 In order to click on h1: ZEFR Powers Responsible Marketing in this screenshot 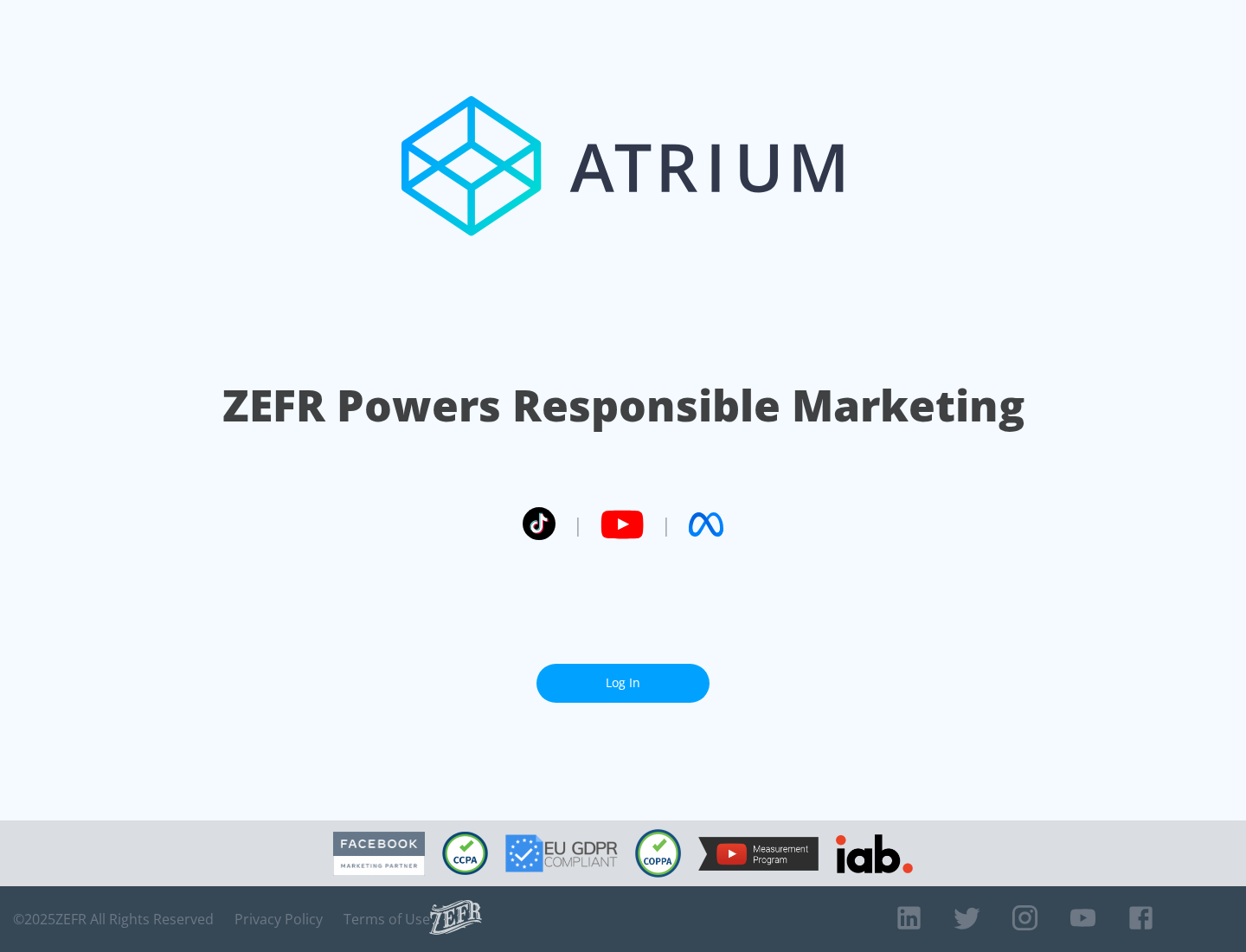, I will do `click(623, 405)`.